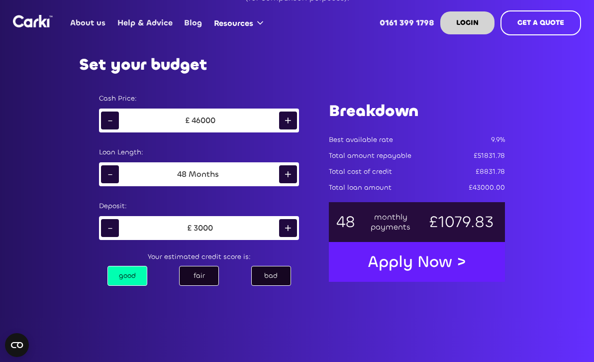  I want to click on div: £43000.00, so click(486, 187).